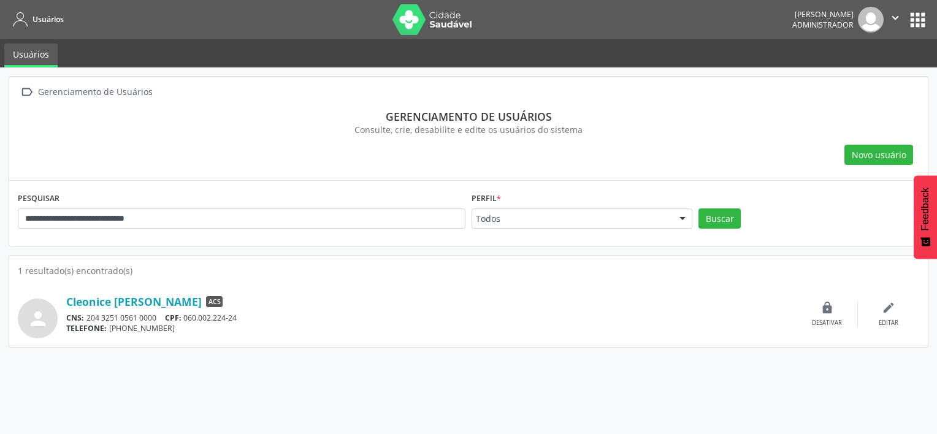 The image size is (937, 434). What do you see at coordinates (468, 116) in the screenshot?
I see `div: Gerenciamento de usuários` at bounding box center [468, 116].